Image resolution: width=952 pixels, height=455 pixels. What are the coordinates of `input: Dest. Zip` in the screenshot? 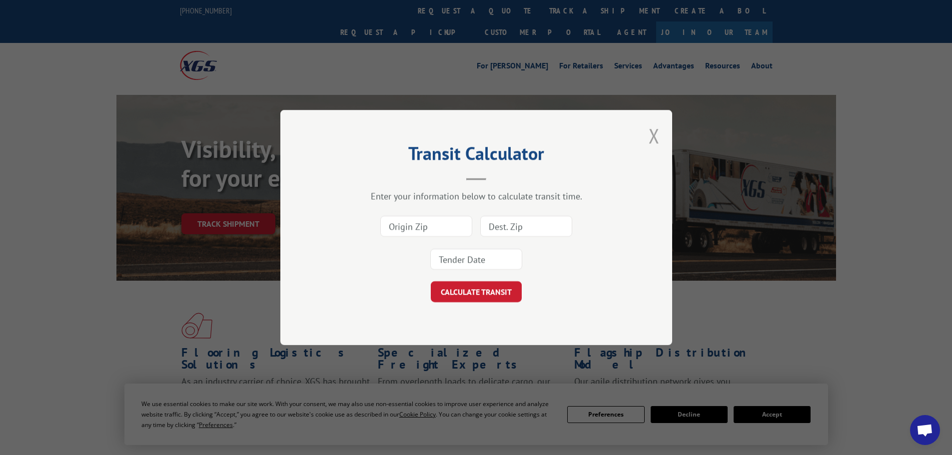 It's located at (526, 226).